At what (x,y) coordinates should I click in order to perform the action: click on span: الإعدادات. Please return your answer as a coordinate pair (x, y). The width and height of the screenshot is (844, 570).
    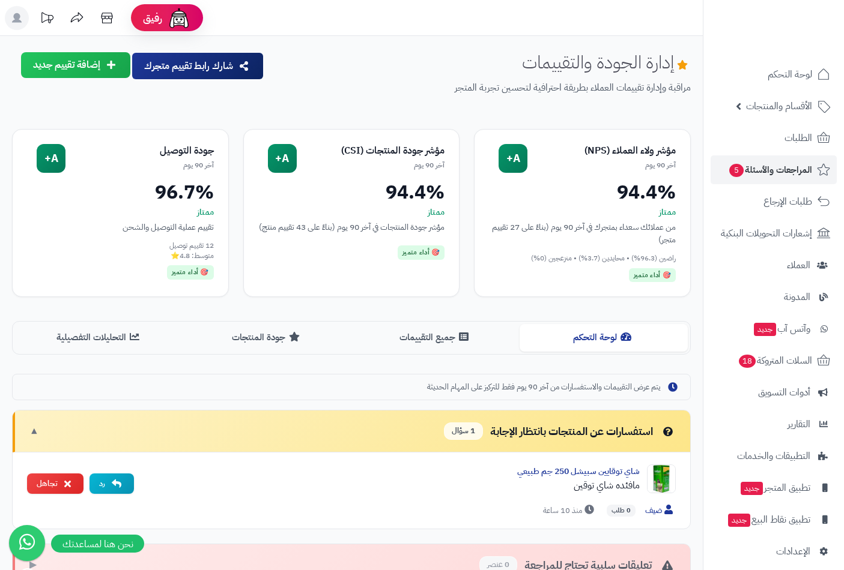
    Looking at the image, I should click on (793, 552).